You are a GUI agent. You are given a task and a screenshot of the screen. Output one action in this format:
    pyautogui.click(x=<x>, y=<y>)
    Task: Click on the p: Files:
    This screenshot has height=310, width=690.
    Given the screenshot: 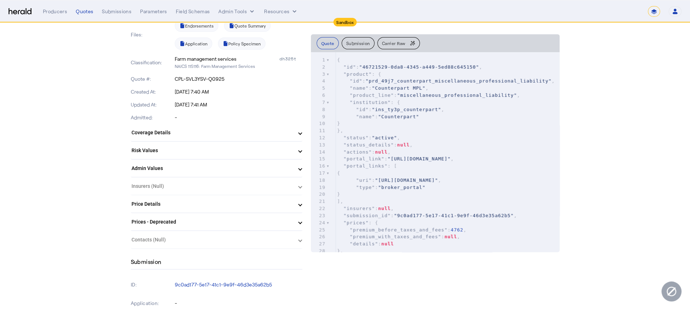 What is the action you would take?
    pyautogui.click(x=152, y=35)
    